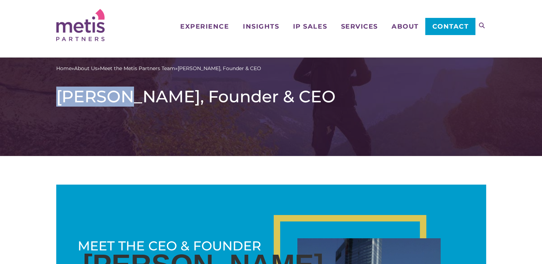 Image resolution: width=542 pixels, height=264 pixels. What do you see at coordinates (405, 27) in the screenshot?
I see `span: About` at bounding box center [405, 27].